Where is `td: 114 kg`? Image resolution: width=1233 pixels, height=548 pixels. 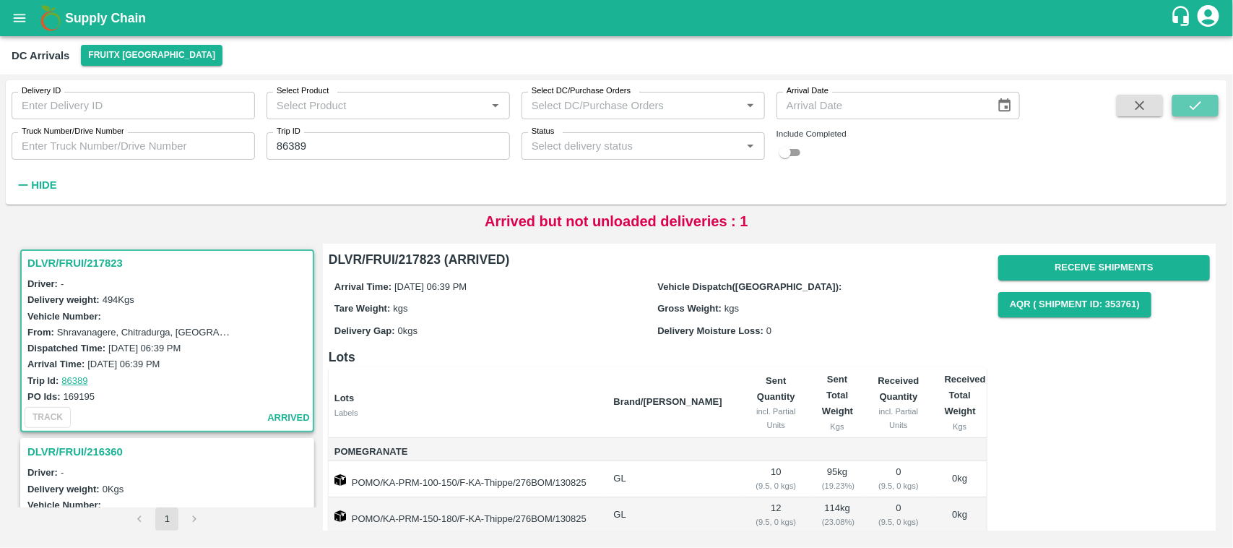 td: 114 kg is located at coordinates (837, 515).